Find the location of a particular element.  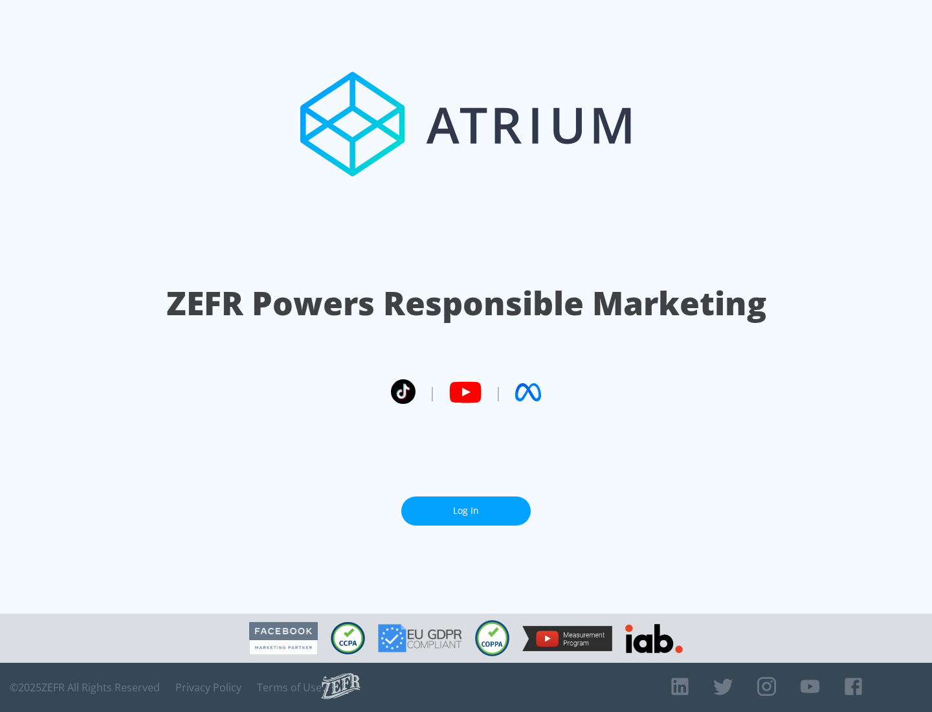

a: Log In is located at coordinates (466, 511).